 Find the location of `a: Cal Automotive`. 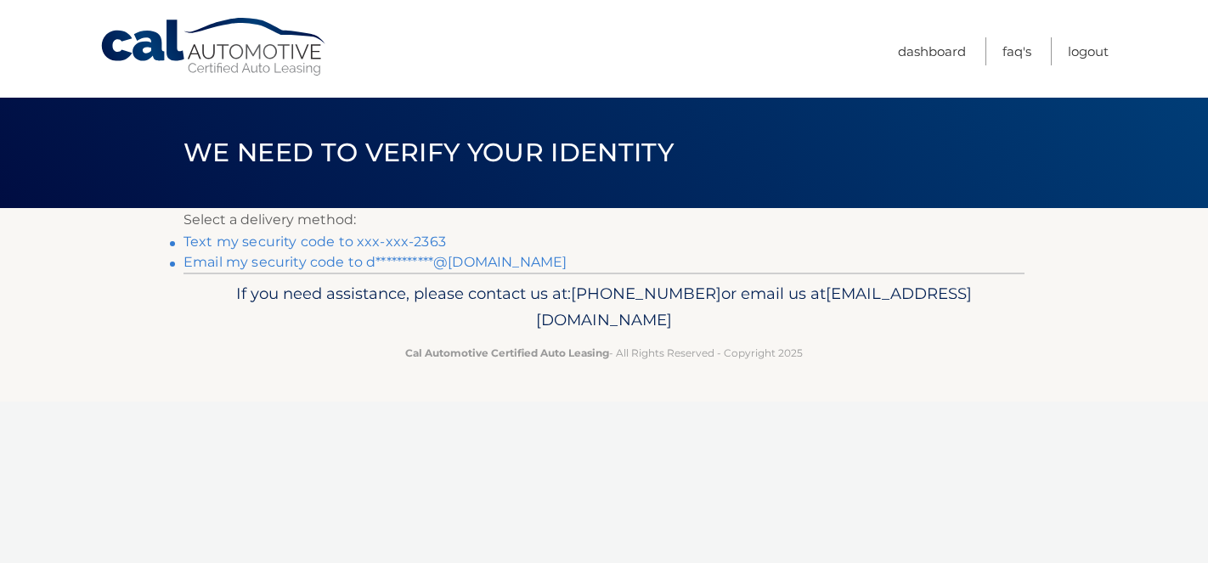

a: Cal Automotive is located at coordinates (214, 47).